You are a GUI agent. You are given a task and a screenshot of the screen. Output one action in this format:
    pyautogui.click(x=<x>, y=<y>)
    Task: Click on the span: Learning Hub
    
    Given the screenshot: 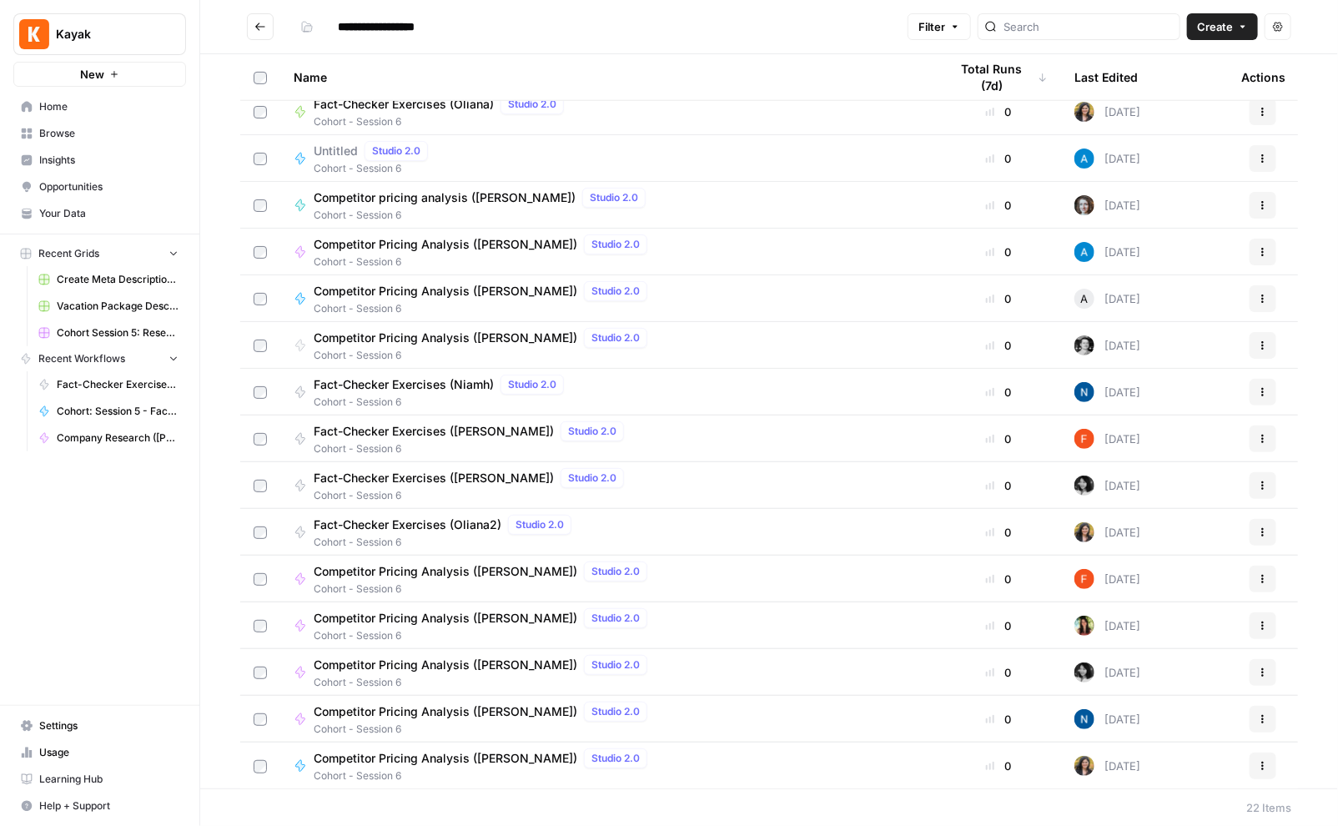 What is the action you would take?
    pyautogui.click(x=108, y=779)
    